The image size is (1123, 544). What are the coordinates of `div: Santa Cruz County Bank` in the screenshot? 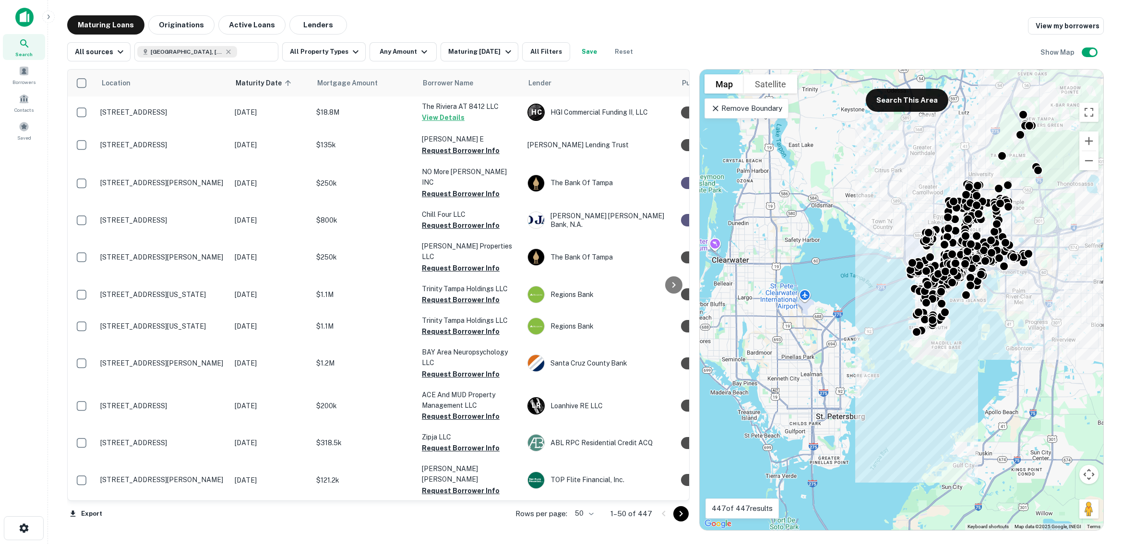 It's located at (599, 363).